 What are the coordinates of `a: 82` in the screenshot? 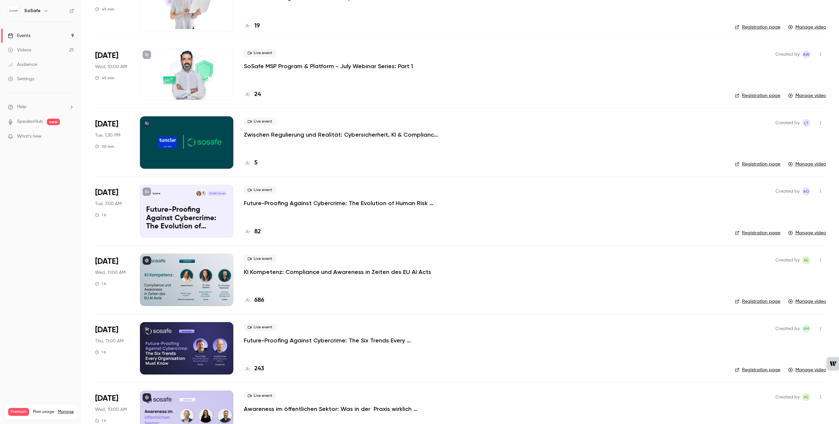 It's located at (252, 232).